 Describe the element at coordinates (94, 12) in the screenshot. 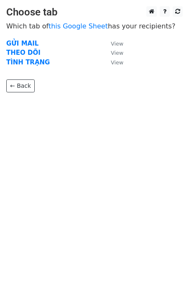

I see `h3: Choose tab` at that location.